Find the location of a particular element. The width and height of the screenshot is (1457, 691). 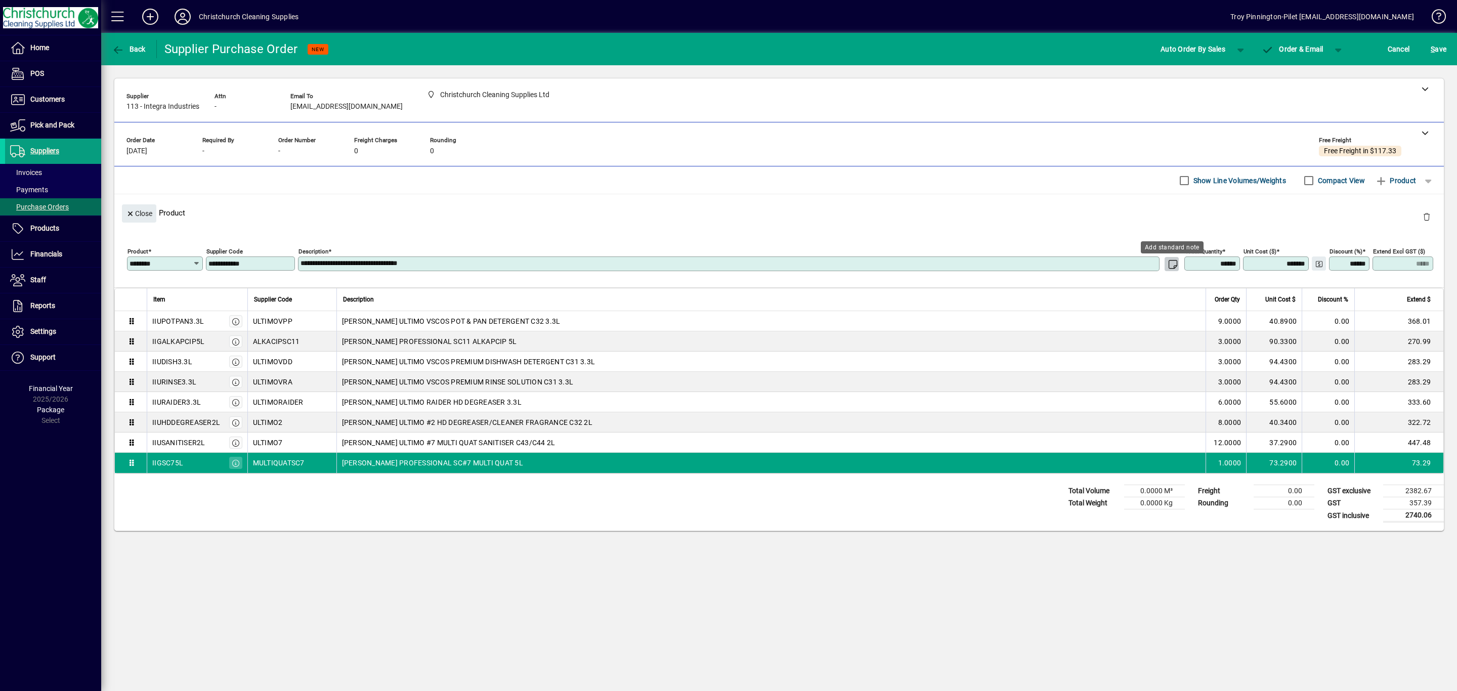

span: NEW is located at coordinates (318, 49).